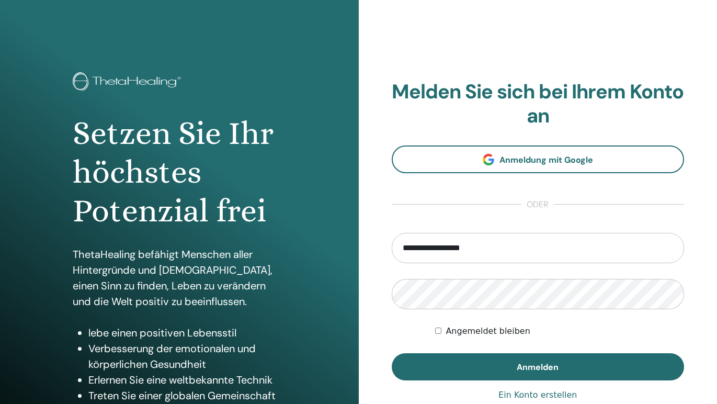 Image resolution: width=717 pixels, height=404 pixels. Describe the element at coordinates (179, 172) in the screenshot. I see `h1: Setzen Sie Ihr höchstes Potenzial frei` at that location.